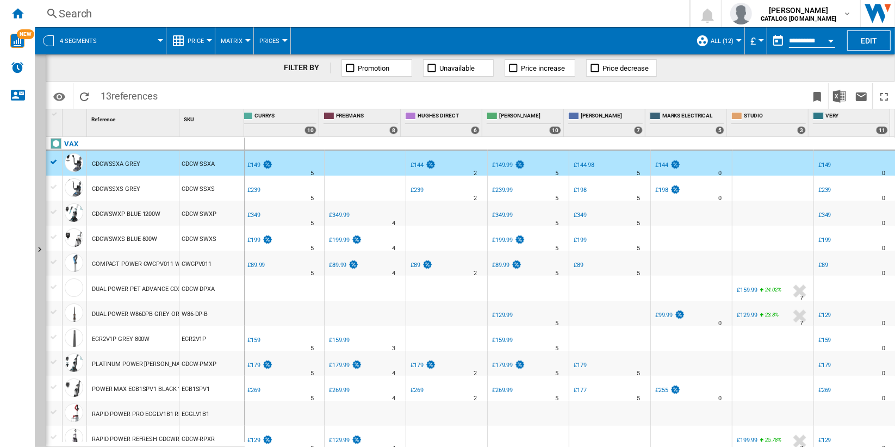 The height and width of the screenshot is (447, 895). I want to click on div: £129, so click(824, 440).